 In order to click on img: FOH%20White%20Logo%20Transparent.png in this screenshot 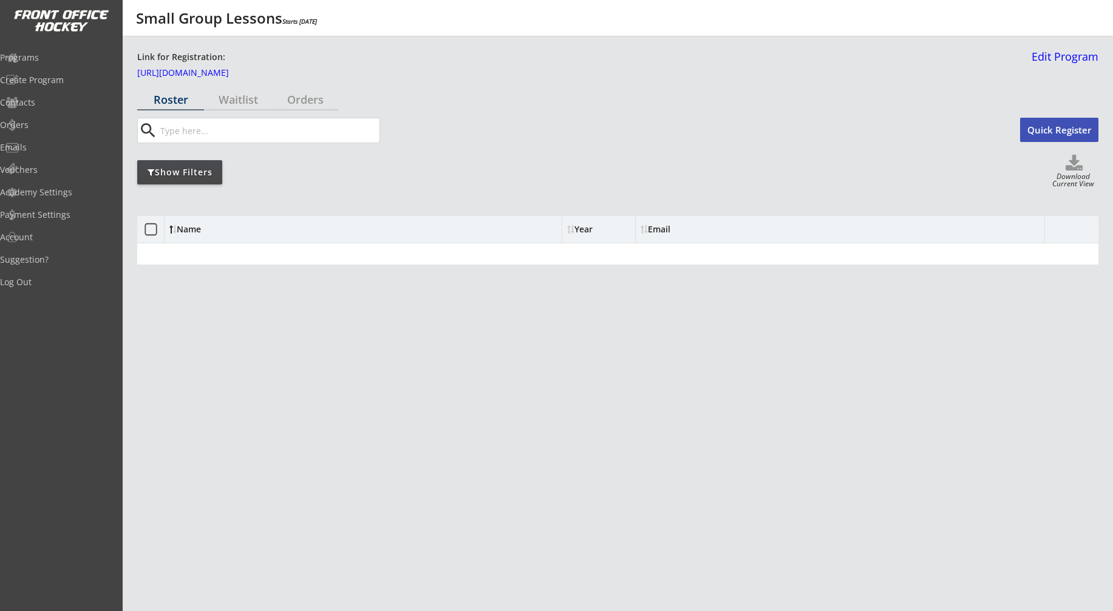, I will do `click(61, 21)`.